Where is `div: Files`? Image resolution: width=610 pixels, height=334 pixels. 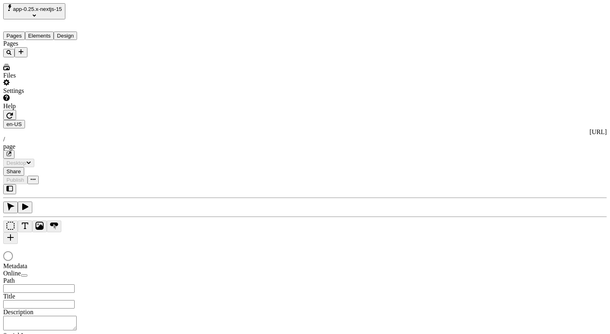 div: Files is located at coordinates (52, 75).